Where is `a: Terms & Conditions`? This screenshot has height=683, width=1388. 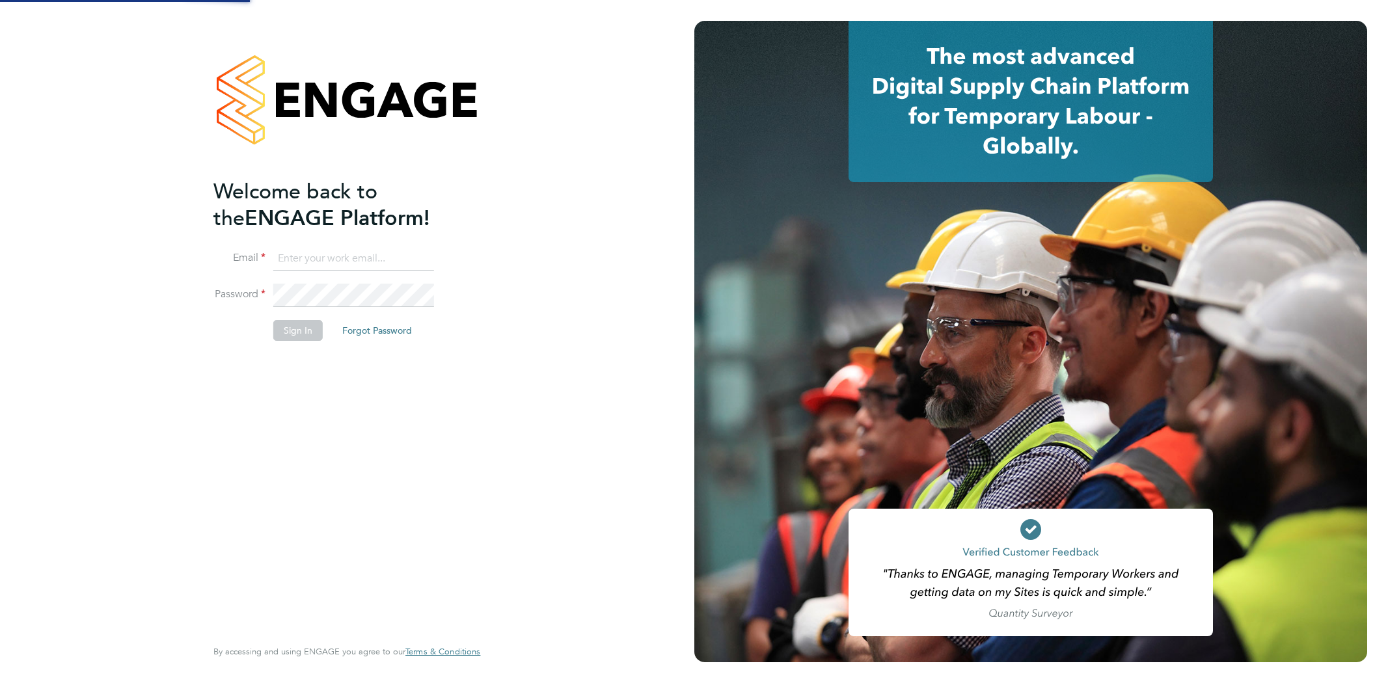
a: Terms & Conditions is located at coordinates (442, 652).